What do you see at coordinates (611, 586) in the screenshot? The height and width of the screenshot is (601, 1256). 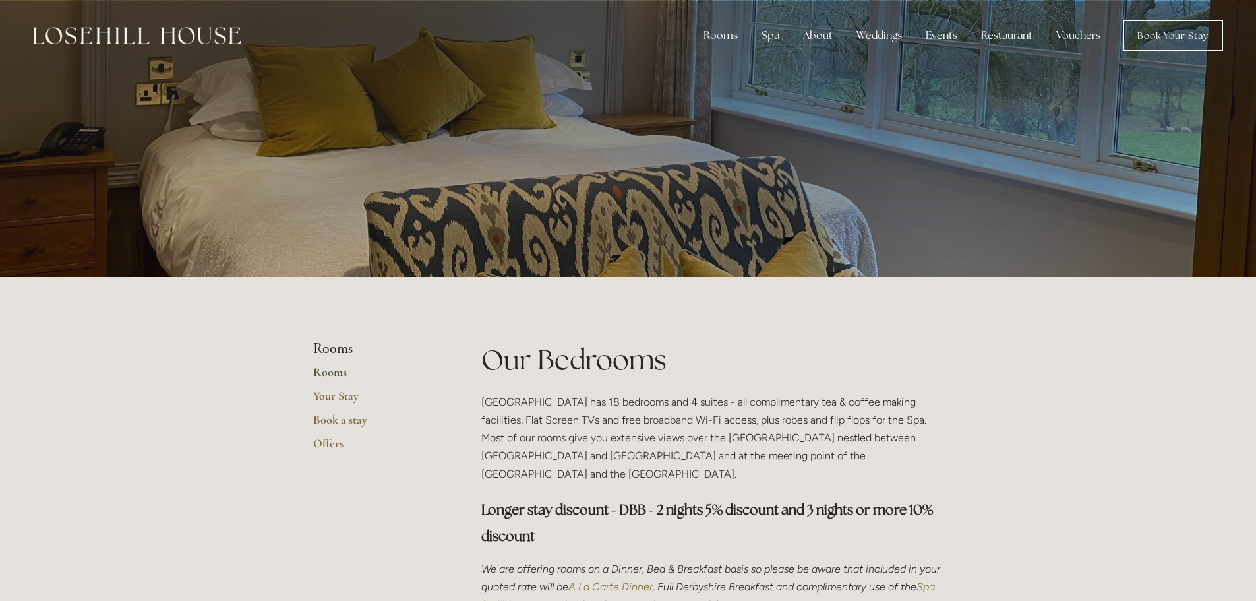 I see `a: A La Carte Dinner` at bounding box center [611, 586].